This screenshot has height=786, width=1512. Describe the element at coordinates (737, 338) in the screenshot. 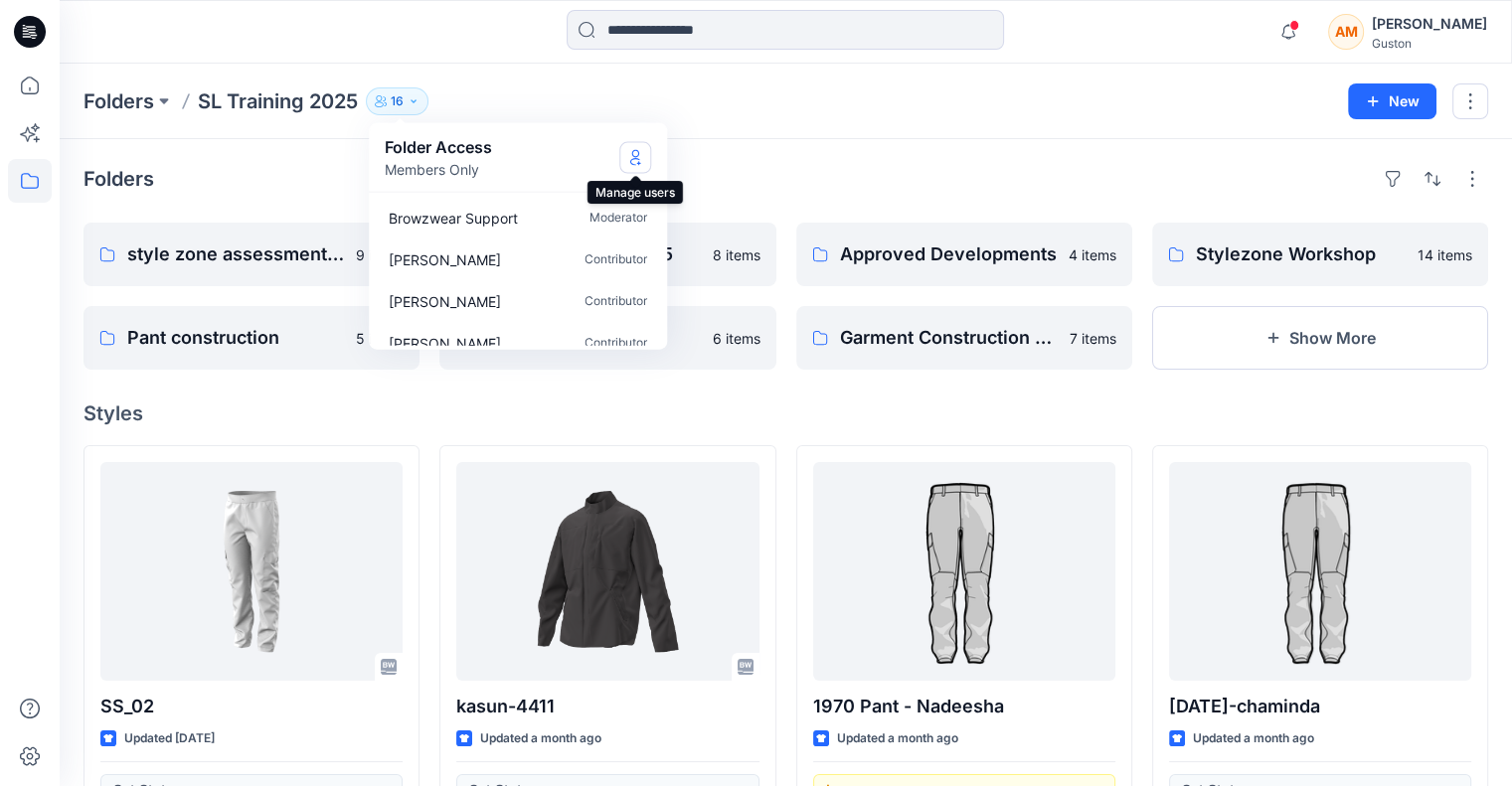

I see `p: 6 items` at that location.